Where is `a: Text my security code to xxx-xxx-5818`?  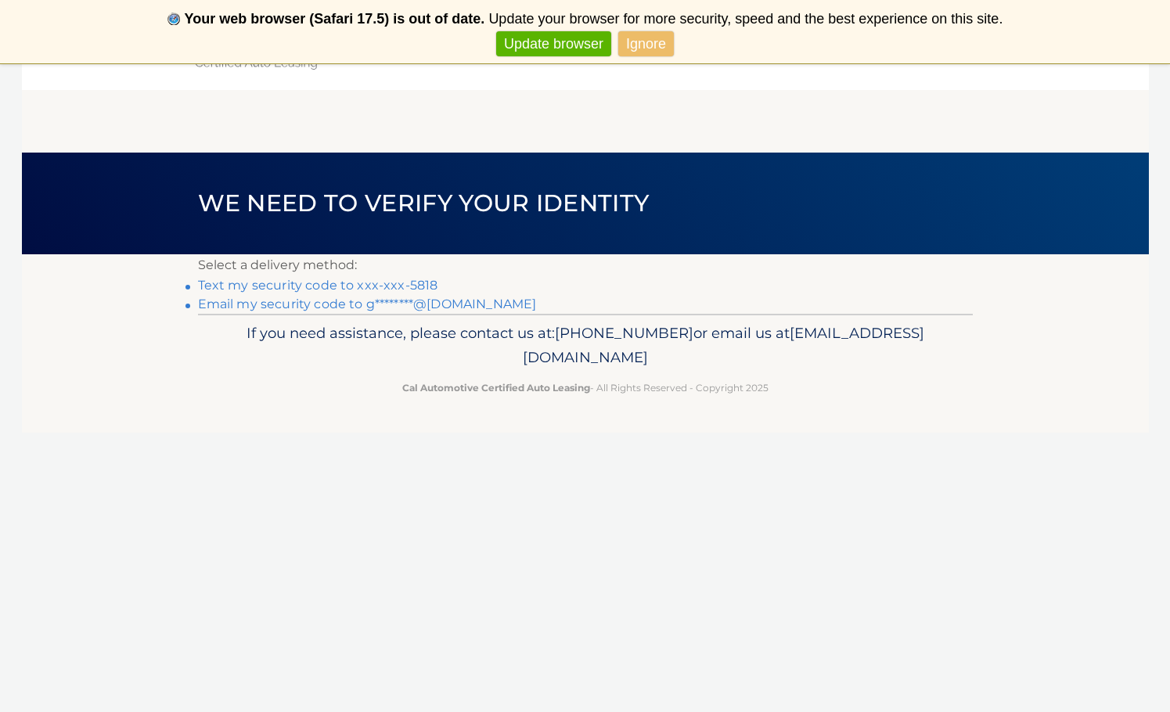
a: Text my security code to xxx-xxx-5818 is located at coordinates (318, 285).